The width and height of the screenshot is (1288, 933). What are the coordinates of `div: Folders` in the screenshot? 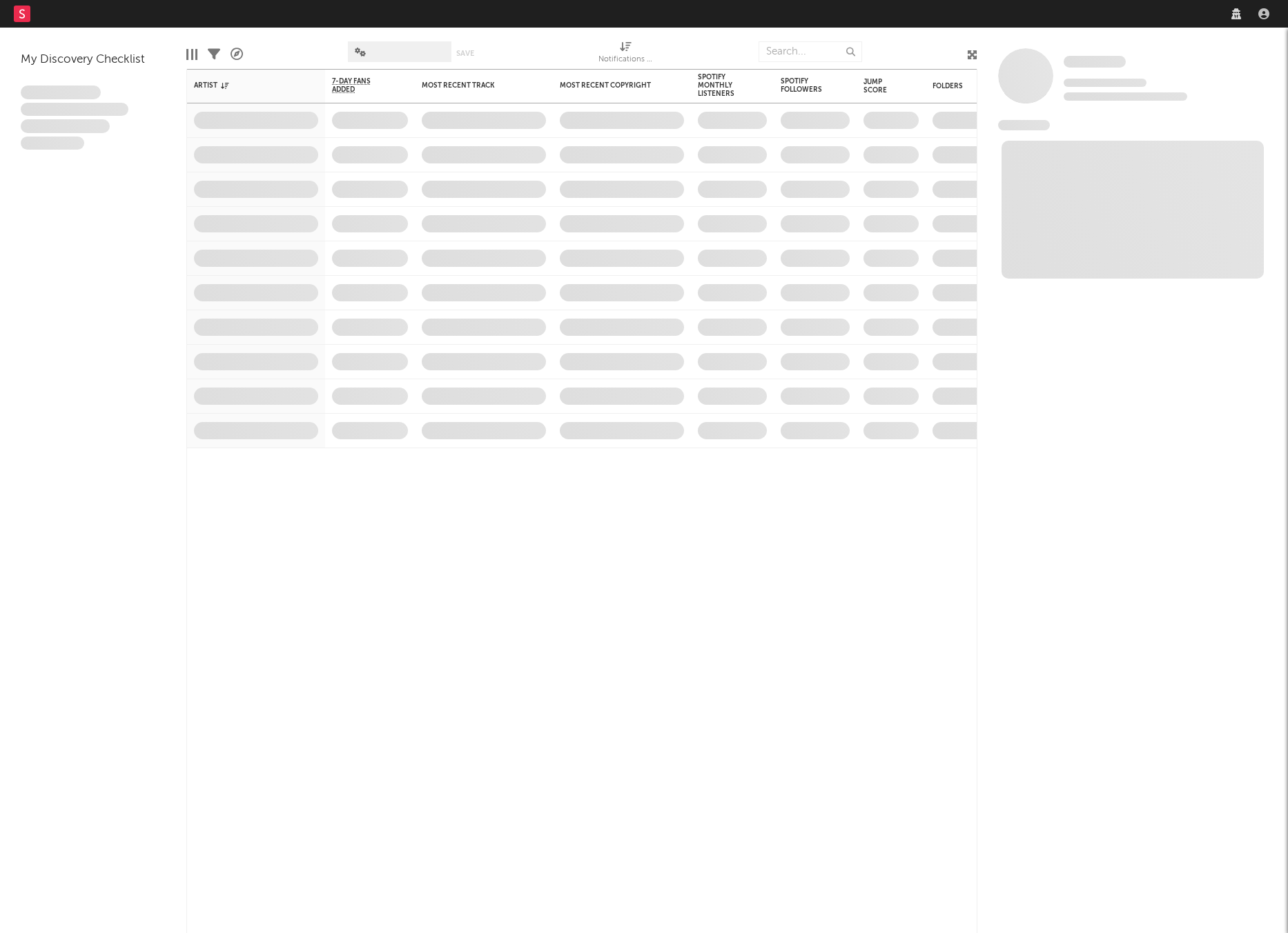 It's located at (984, 86).